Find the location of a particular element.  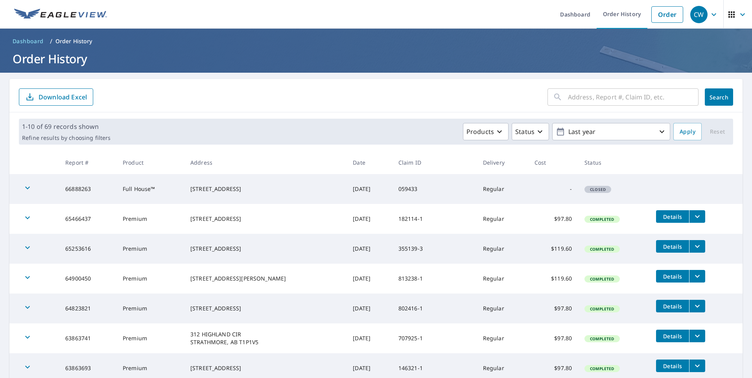

button: Download Excel is located at coordinates (56, 97).